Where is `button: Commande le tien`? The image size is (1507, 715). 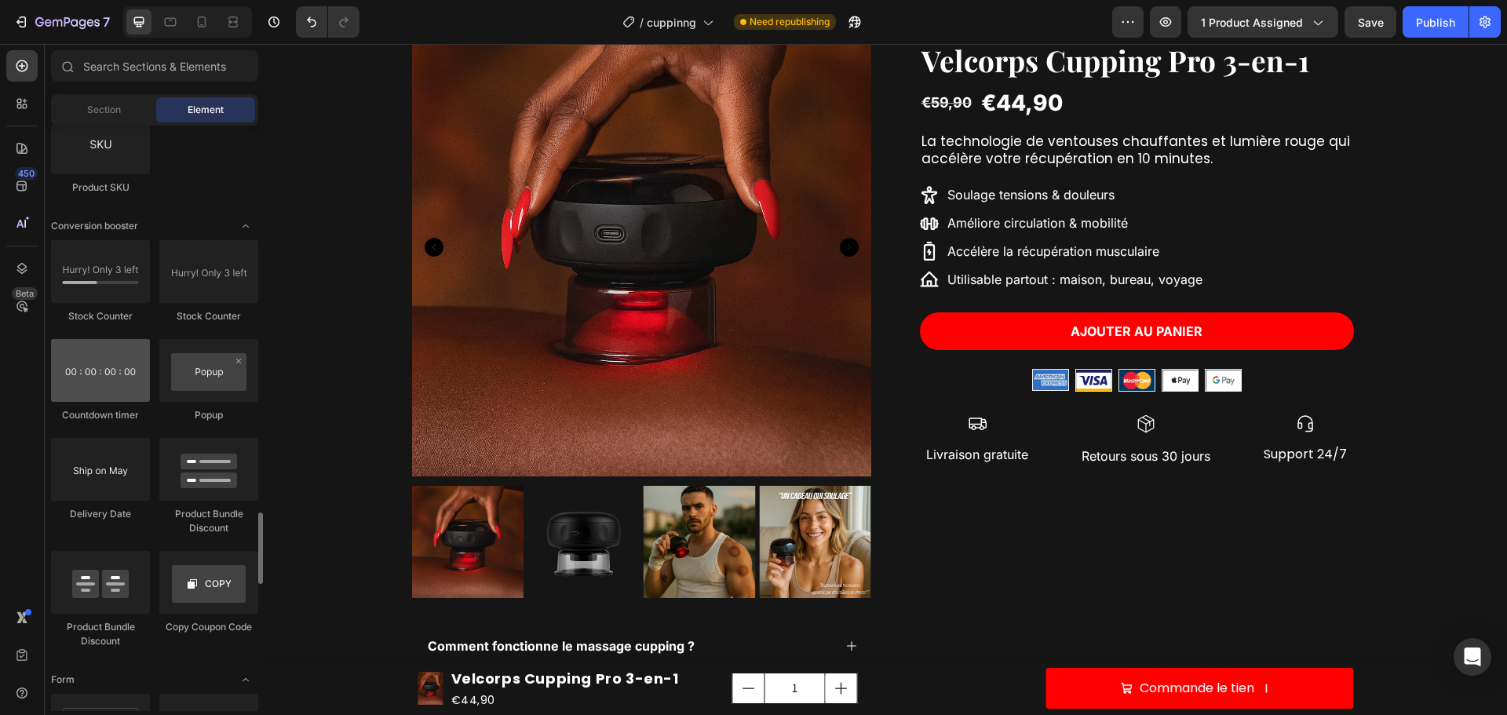
button: Commande le tien is located at coordinates (936, 644).